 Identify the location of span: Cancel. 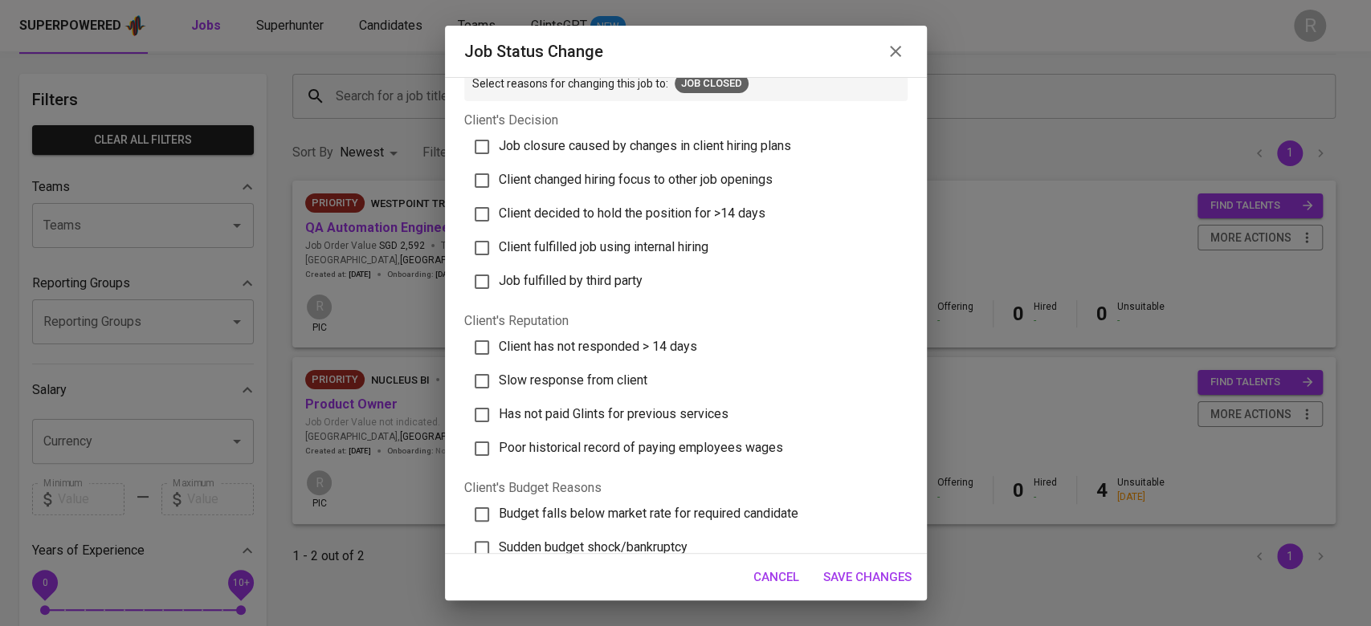
(776, 577).